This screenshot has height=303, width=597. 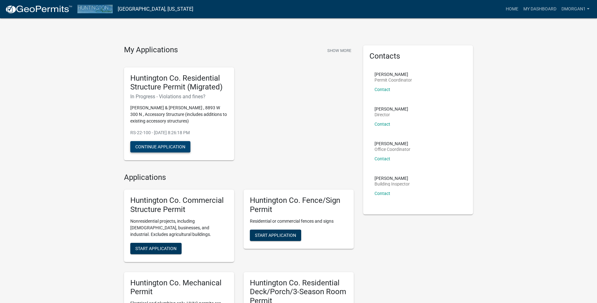 What do you see at coordinates (179, 96) in the screenshot?
I see `h6: In Progress - Violations and fines?` at bounding box center [179, 96].